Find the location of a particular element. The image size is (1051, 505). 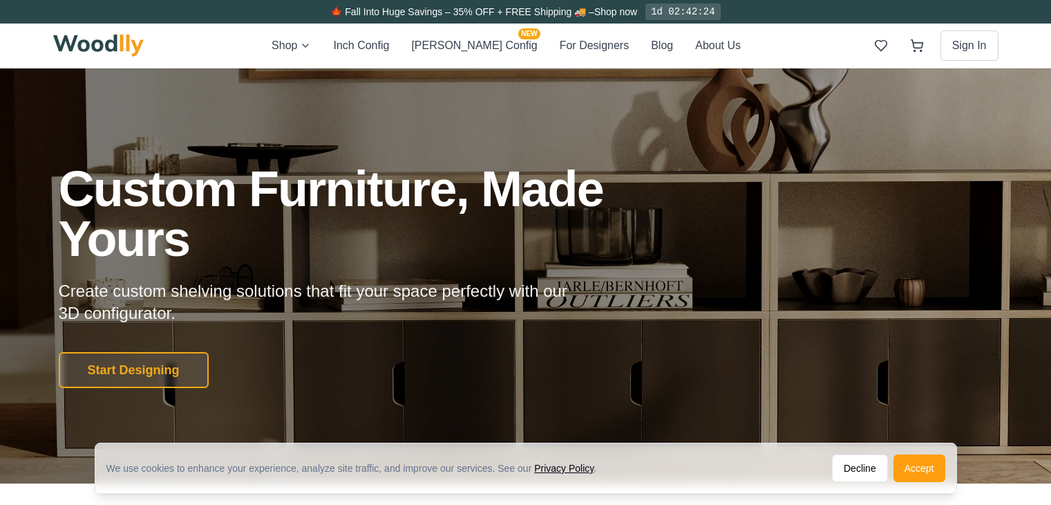

span: NEW is located at coordinates (529, 34).